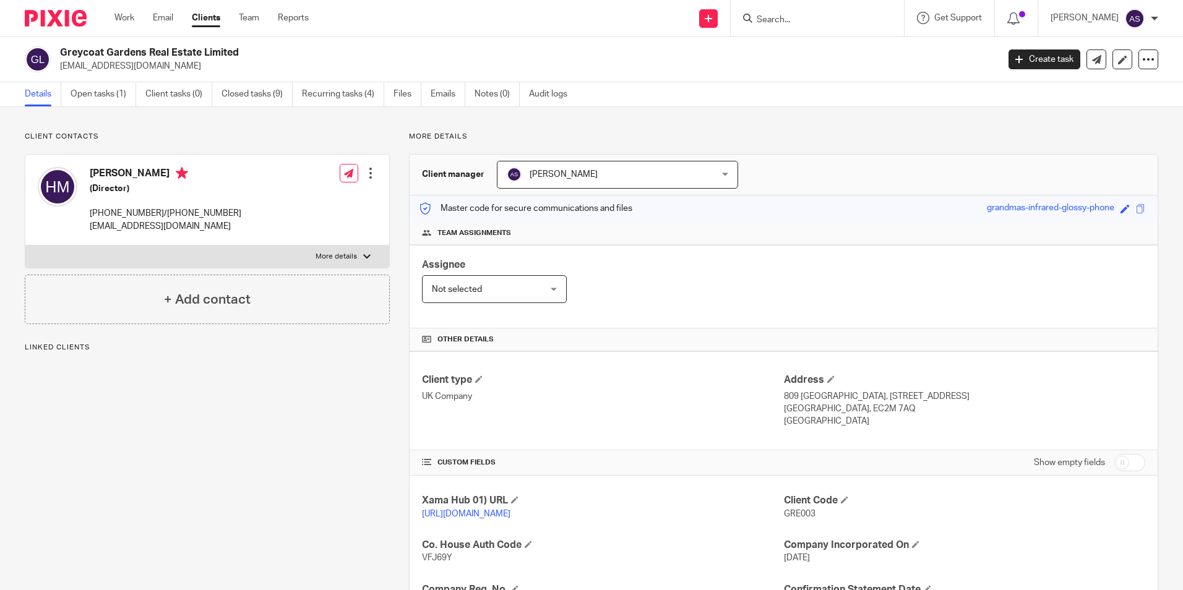  I want to click on span: Not selected, so click(457, 290).